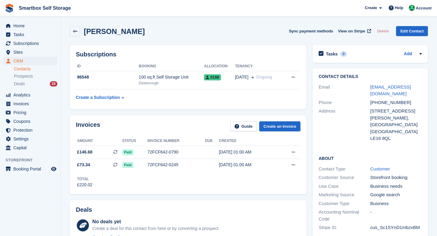 This screenshot has height=236, width=437. I want to click on div: Email, so click(344, 90).